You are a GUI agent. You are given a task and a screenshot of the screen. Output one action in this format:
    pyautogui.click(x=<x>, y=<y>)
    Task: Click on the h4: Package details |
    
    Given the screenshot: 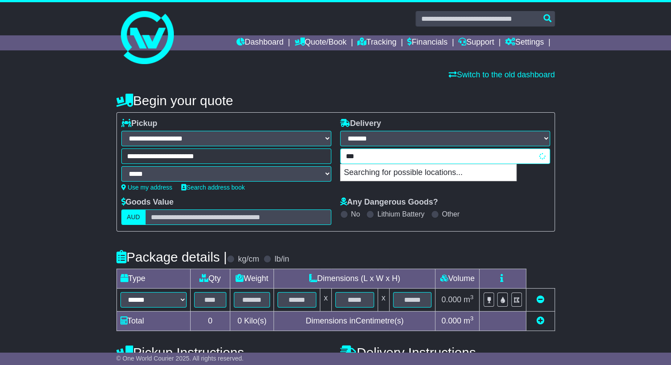 What is the action you would take?
    pyautogui.click(x=172, y=256)
    